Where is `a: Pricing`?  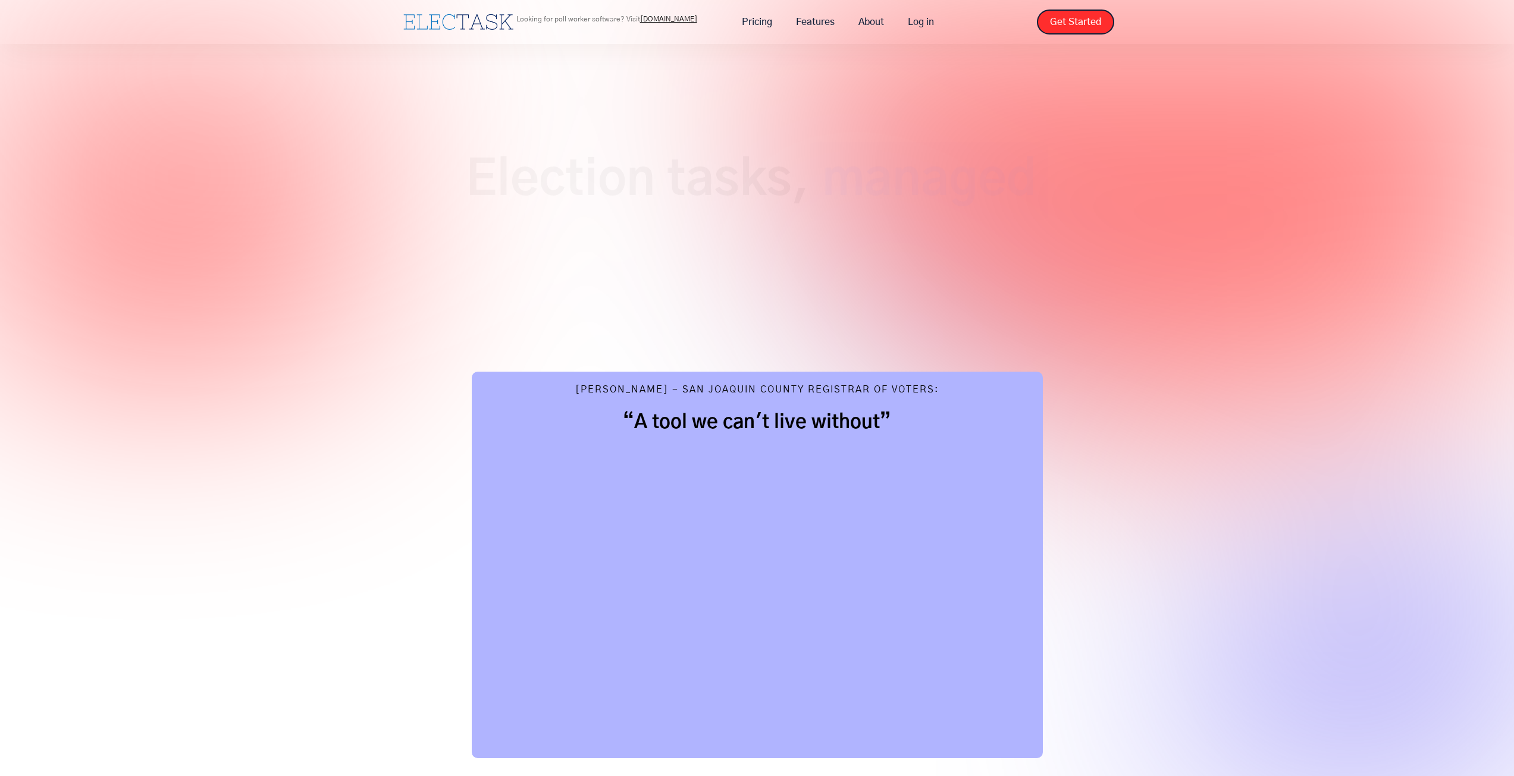
a: Pricing is located at coordinates (757, 22).